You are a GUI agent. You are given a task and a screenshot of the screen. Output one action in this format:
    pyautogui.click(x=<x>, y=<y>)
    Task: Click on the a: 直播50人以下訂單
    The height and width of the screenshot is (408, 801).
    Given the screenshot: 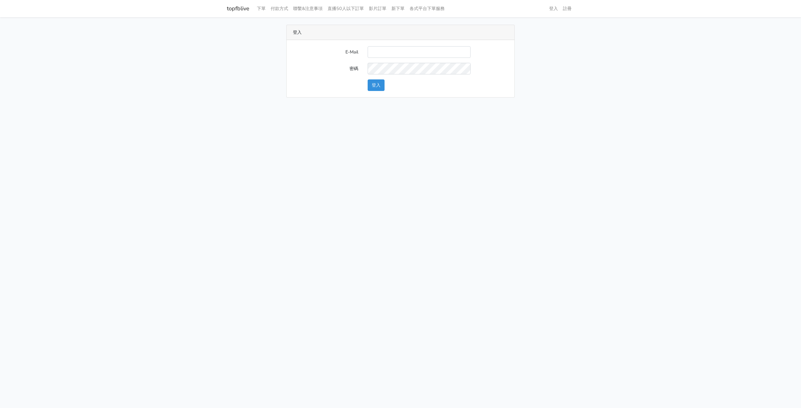 What is the action you would take?
    pyautogui.click(x=346, y=8)
    